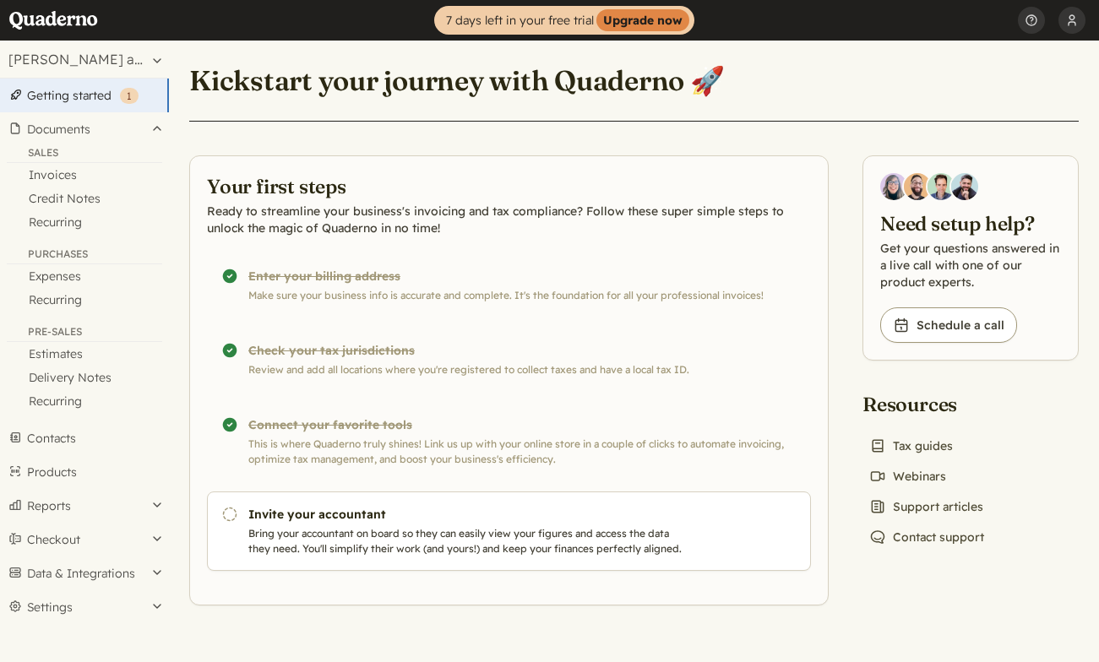 Image resolution: width=1099 pixels, height=662 pixels. Describe the element at coordinates (508, 220) in the screenshot. I see `p: Ready to streamline your business's invoicing and tax compliance? Follow these super simple steps...` at that location.